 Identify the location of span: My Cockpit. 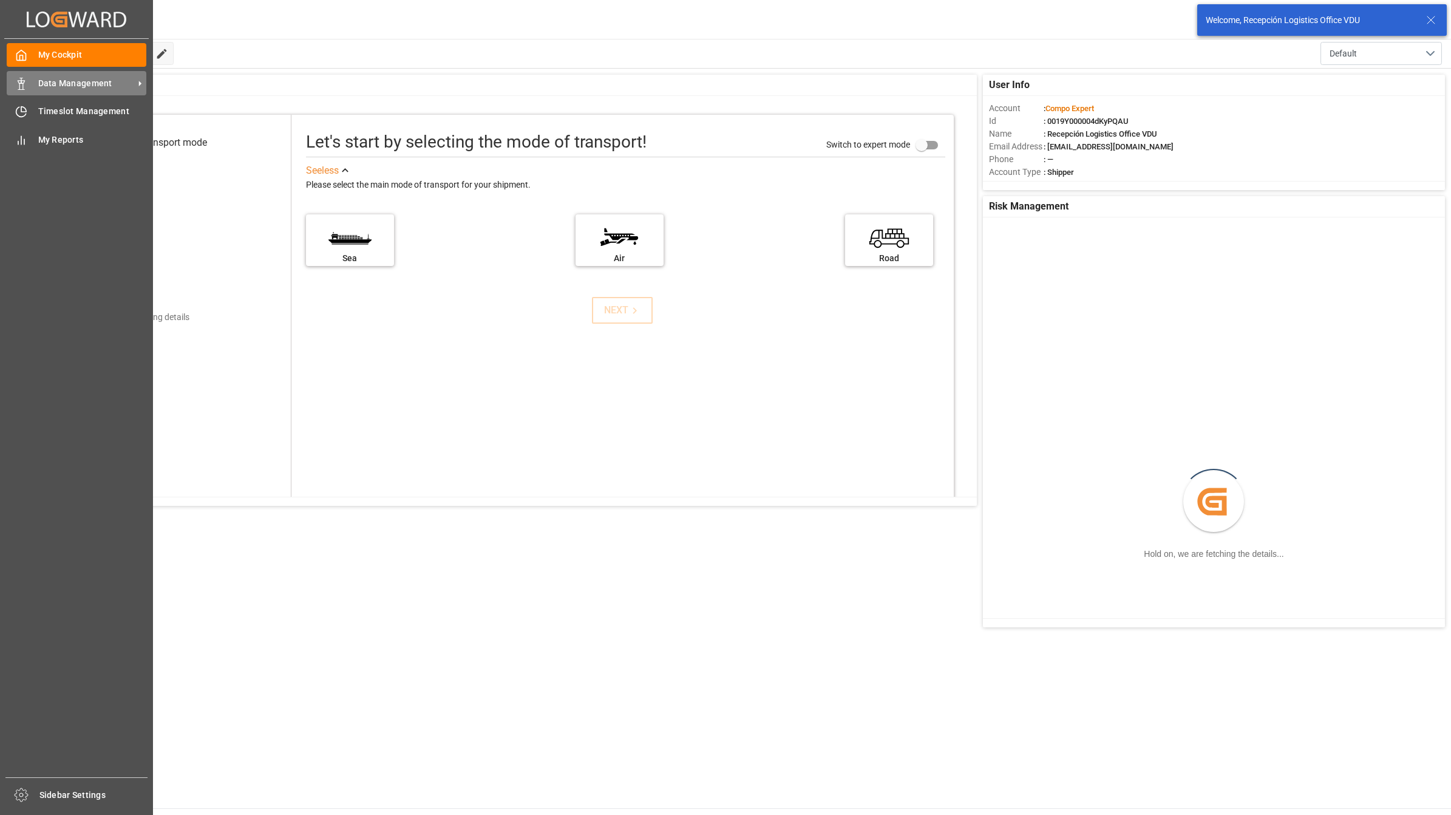
(92, 55).